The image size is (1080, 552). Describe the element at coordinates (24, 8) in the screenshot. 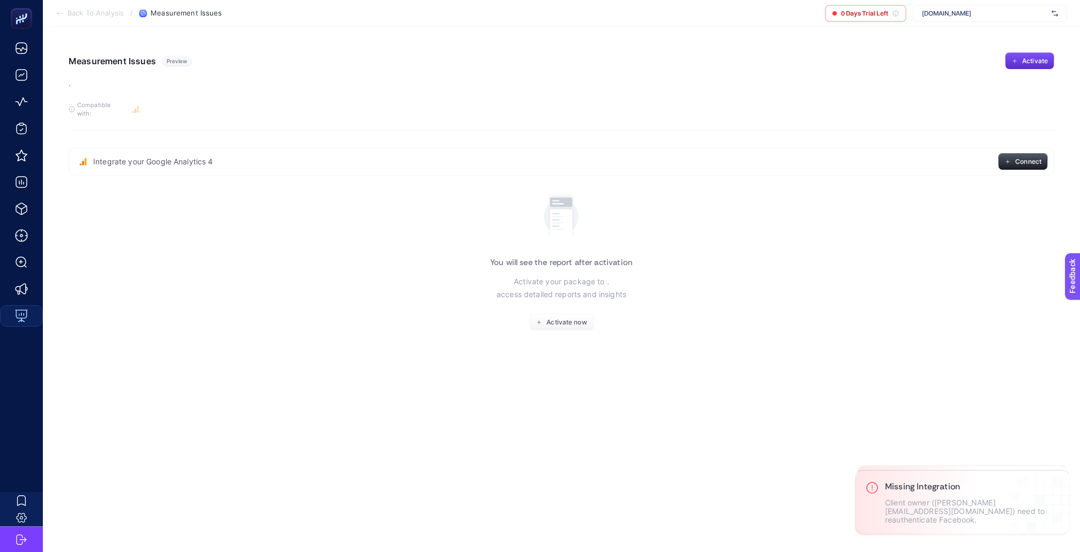

I see `span: Feedback` at that location.